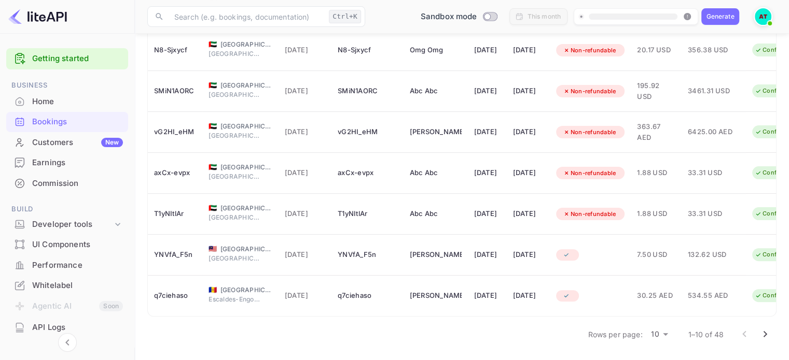 This screenshot has height=360, width=789. What do you see at coordinates (706, 335) in the screenshot?
I see `p: 1–10 of 48` at bounding box center [706, 335].